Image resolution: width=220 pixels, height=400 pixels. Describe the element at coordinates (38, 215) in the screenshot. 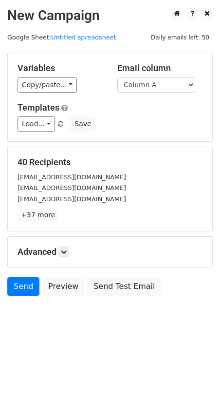

I see `a: +37 more` at that location.